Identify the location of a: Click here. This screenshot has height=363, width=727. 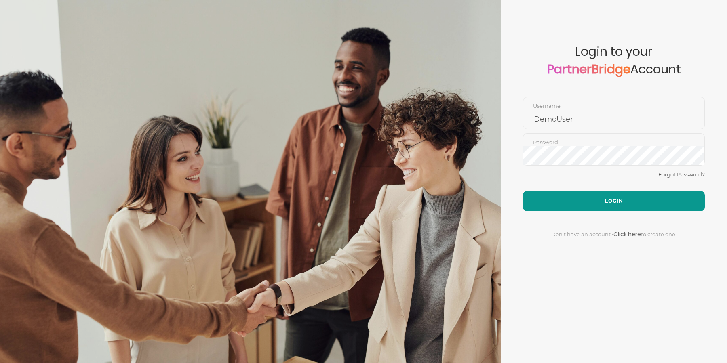
(627, 234).